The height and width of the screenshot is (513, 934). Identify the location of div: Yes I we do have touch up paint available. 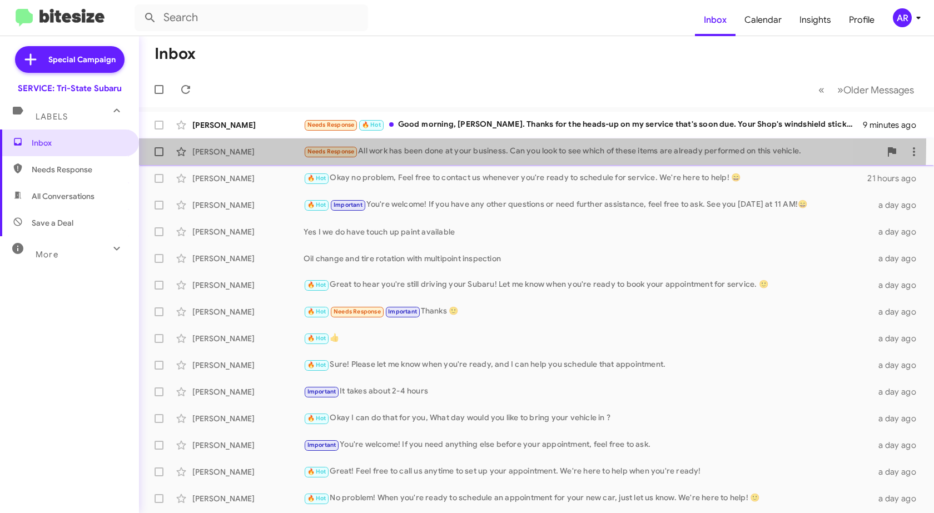
(589, 232).